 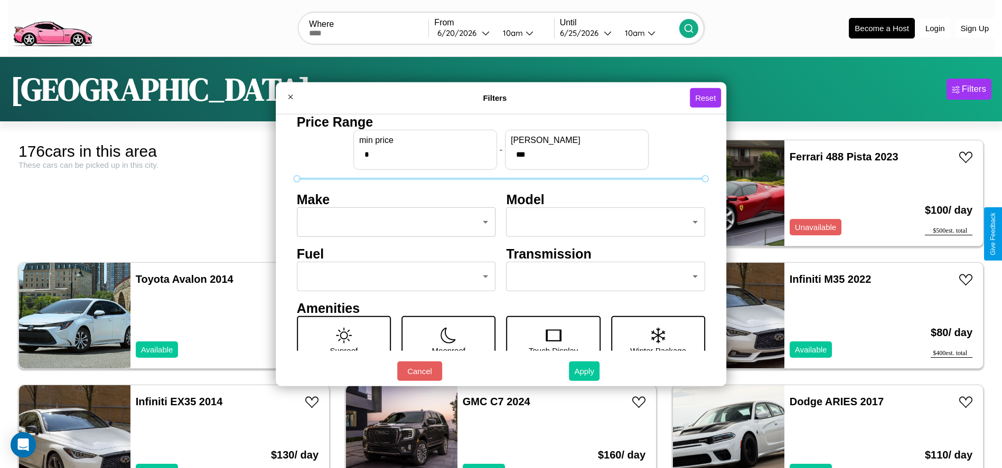 What do you see at coordinates (448, 350) in the screenshot?
I see `p: Moonroof` at bounding box center [448, 350].